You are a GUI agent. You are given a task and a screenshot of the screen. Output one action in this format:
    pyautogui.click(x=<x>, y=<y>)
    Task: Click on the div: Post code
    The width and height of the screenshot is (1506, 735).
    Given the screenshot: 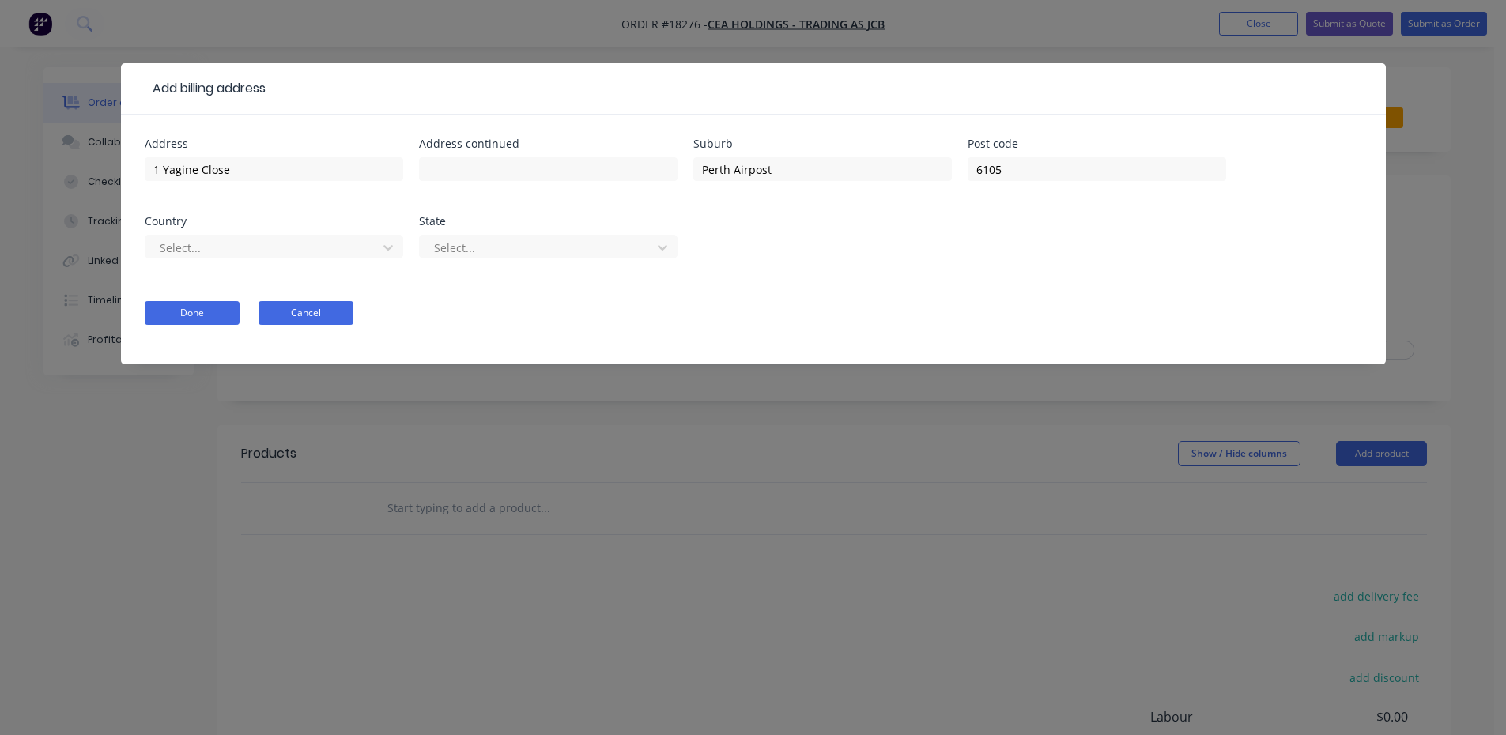 What is the action you would take?
    pyautogui.click(x=1096, y=144)
    